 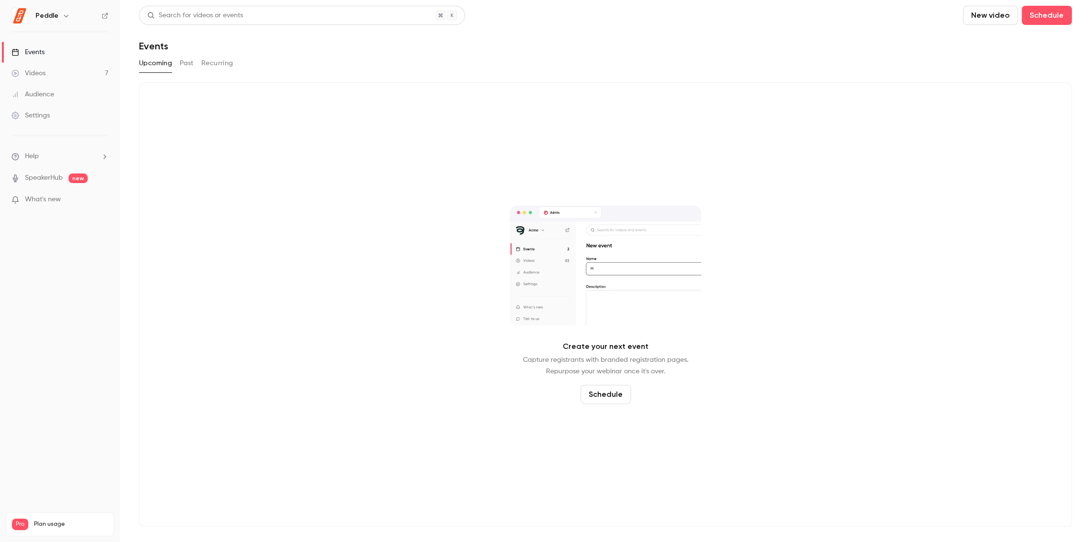 What do you see at coordinates (217, 63) in the screenshot?
I see `button: Recurring` at bounding box center [217, 63].